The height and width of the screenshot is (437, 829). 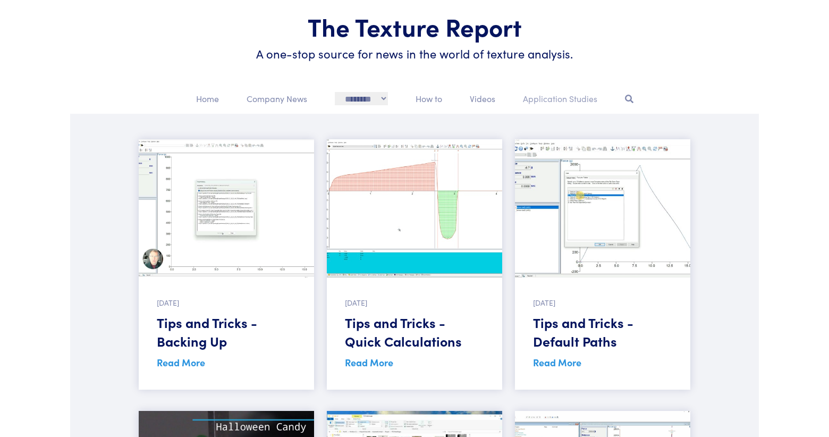 What do you see at coordinates (207, 99) in the screenshot?
I see `p: Home` at bounding box center [207, 99].